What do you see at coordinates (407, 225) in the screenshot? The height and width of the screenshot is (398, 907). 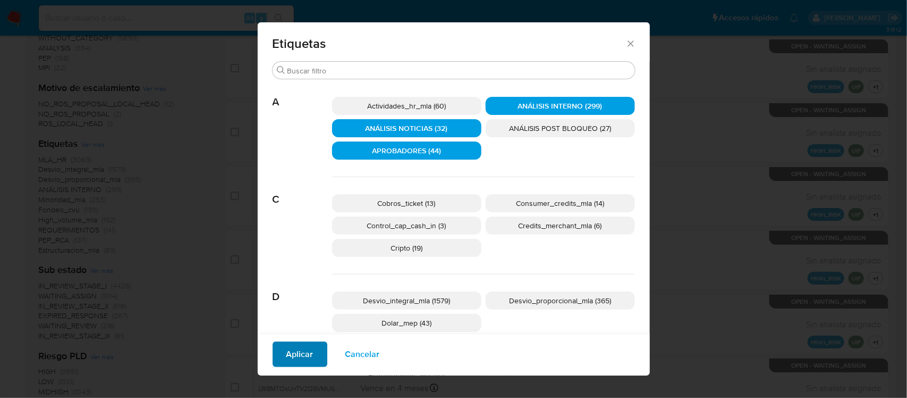 I see `div: Control_cap_cash_in (3)` at bounding box center [407, 225].